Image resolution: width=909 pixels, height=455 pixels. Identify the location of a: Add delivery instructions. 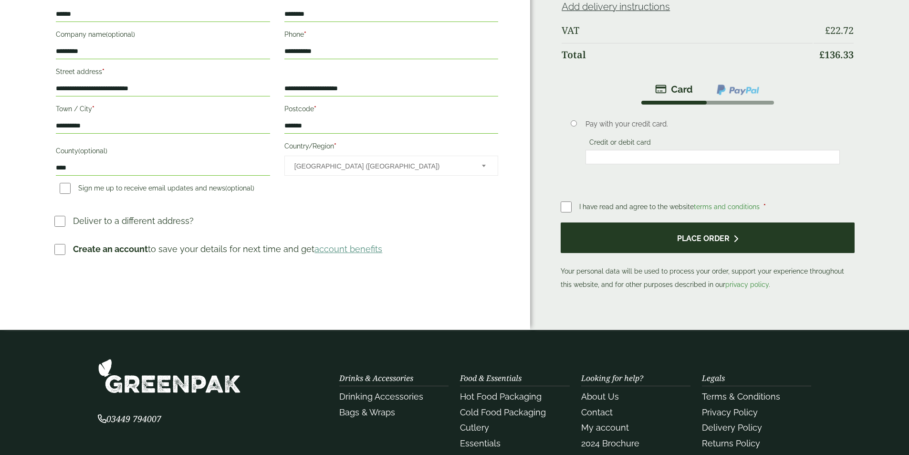
(615, 7).